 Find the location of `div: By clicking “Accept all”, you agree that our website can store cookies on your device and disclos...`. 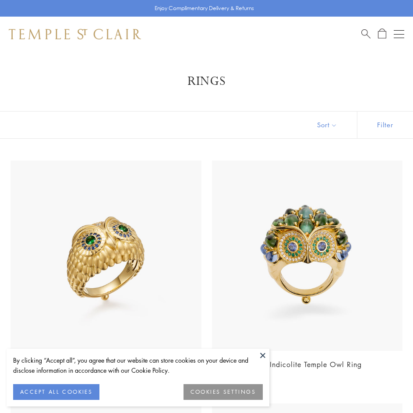

div: By clicking “Accept all”, you agree that our website can store cookies on your device and disclos... is located at coordinates (138, 366).